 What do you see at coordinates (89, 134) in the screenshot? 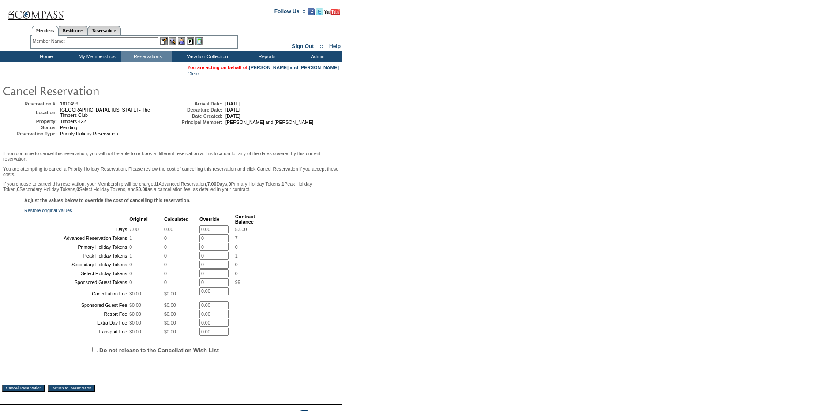
I see `span: Priority Holiday Reservation` at bounding box center [89, 134].